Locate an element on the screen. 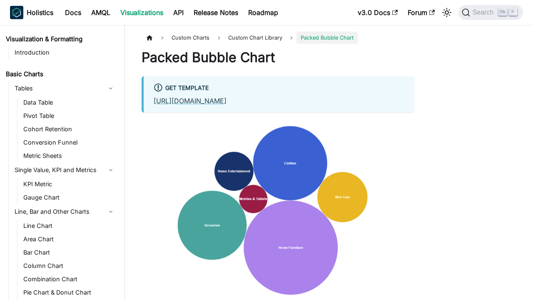  a: Line Chart is located at coordinates (69, 226).